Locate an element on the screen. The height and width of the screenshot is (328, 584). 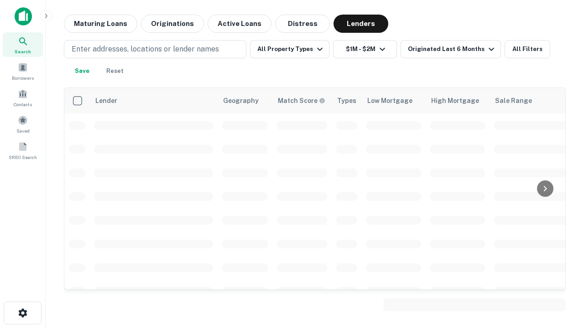
div: Contacts is located at coordinates (23, 98).